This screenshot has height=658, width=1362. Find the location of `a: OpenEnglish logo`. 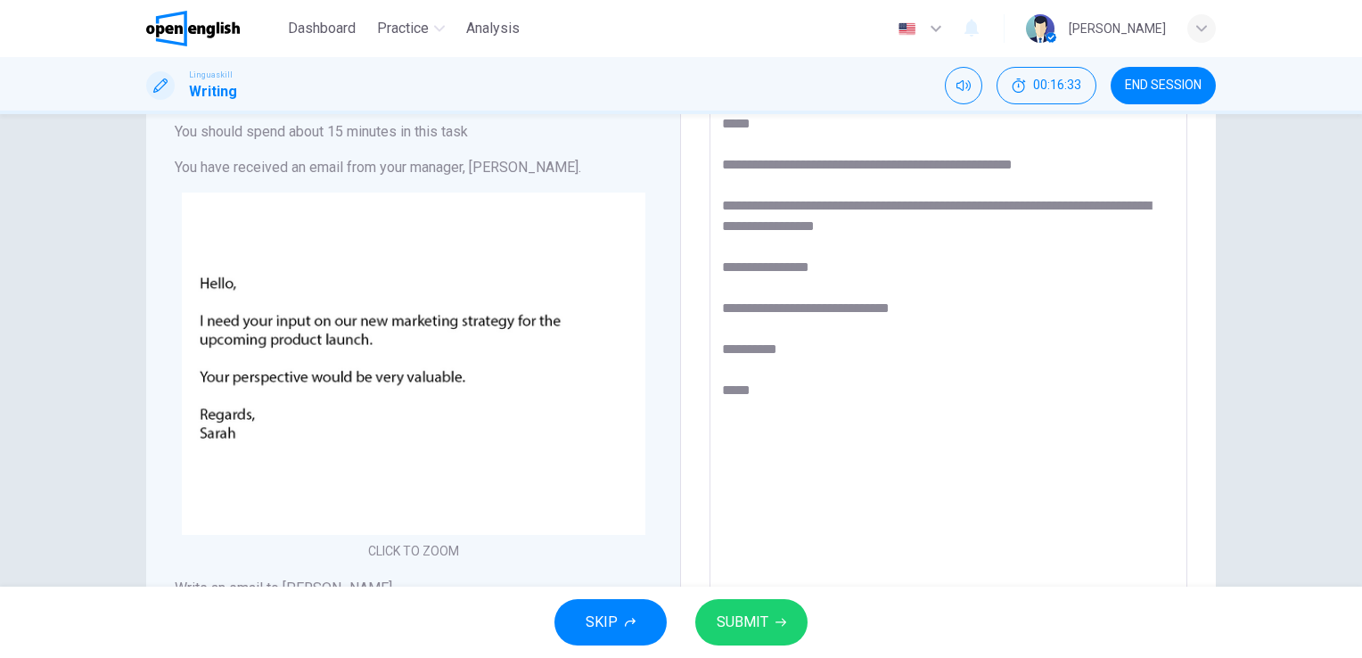

a: OpenEnglish logo is located at coordinates (213, 29).